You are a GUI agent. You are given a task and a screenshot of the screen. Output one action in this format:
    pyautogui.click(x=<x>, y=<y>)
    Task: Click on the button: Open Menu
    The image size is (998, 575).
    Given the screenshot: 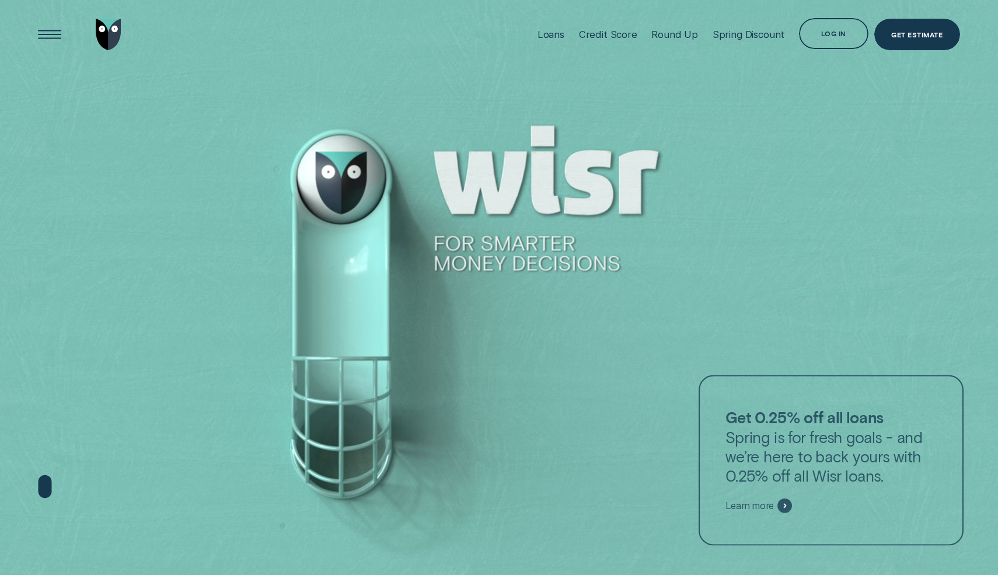 What is the action you would take?
    pyautogui.click(x=49, y=34)
    